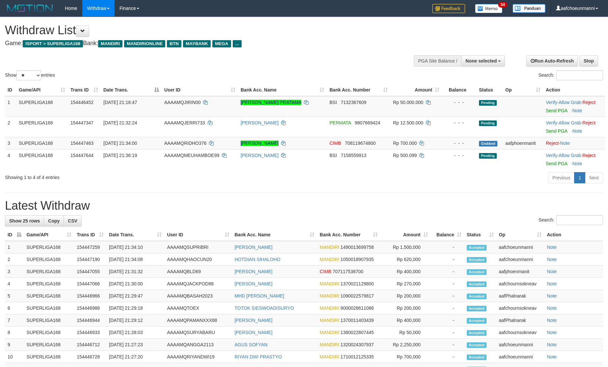 The height and width of the screenshot is (367, 608). Describe the element at coordinates (340, 123) in the screenshot. I see `span: PERMATA` at that location.